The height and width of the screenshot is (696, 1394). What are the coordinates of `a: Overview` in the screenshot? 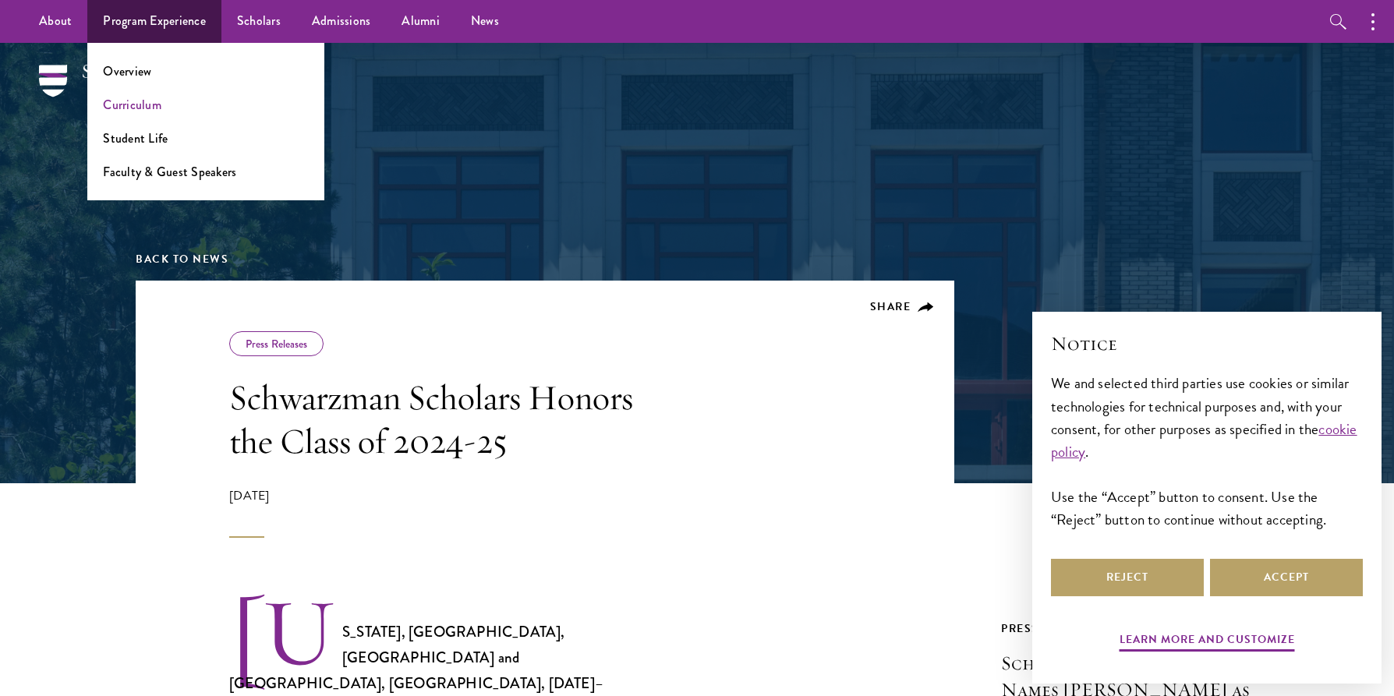 It's located at (127, 71).